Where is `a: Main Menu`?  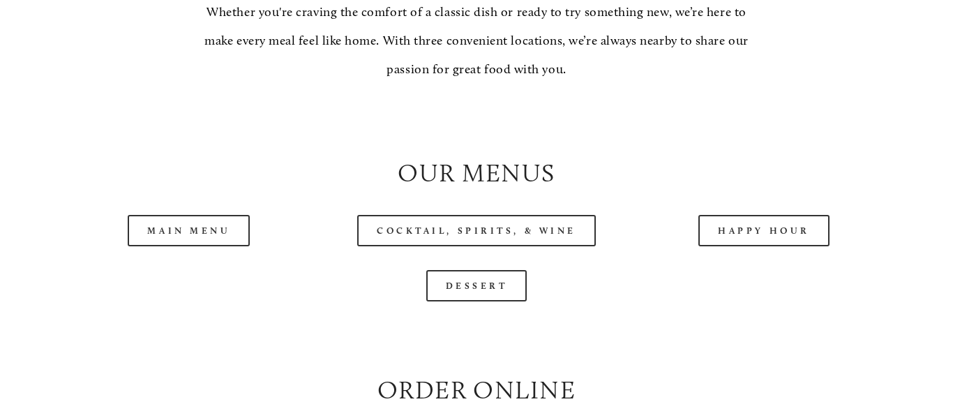
a: Main Menu is located at coordinates (188, 230).